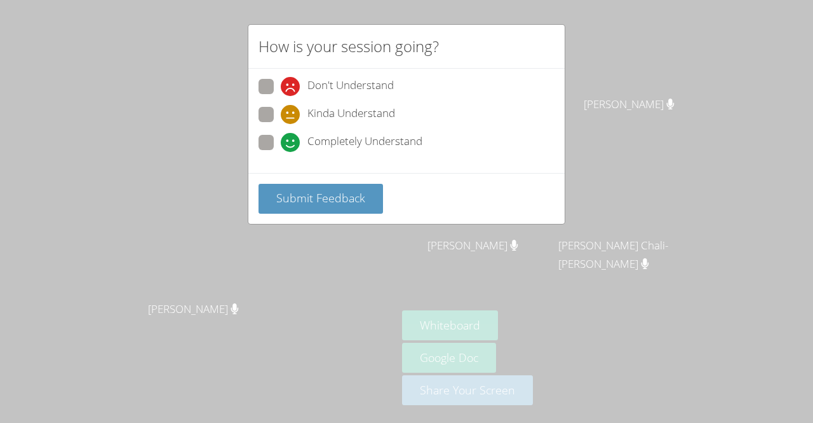 The width and height of the screenshot is (813, 423). Describe the element at coordinates (365, 142) in the screenshot. I see `span: Completely Understand` at that location.